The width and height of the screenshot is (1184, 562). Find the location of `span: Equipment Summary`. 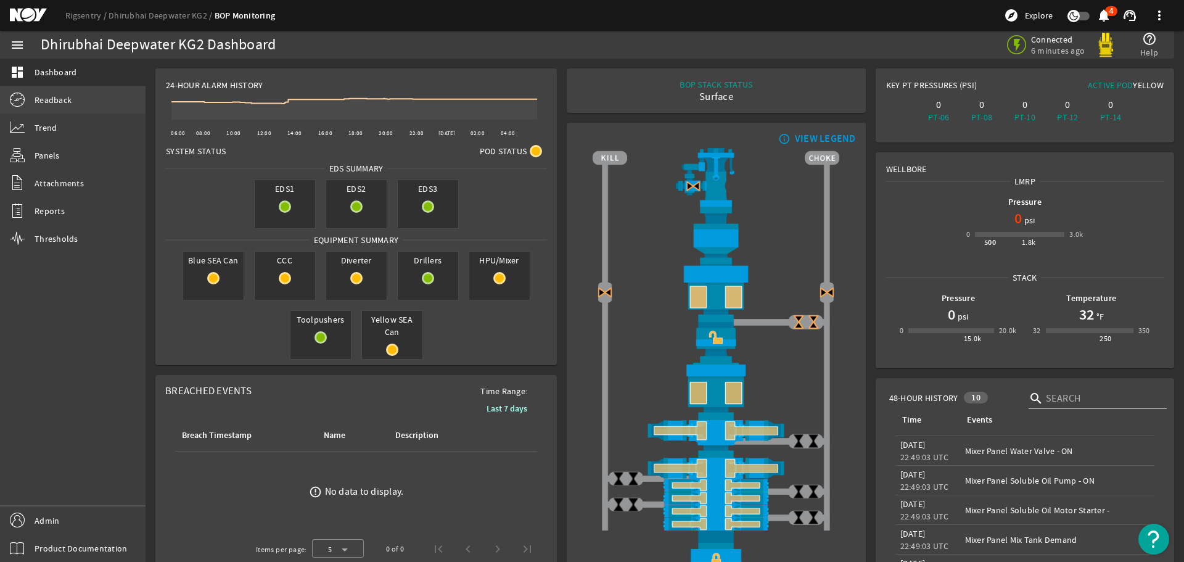

span: Equipment Summary is located at coordinates (356, 240).